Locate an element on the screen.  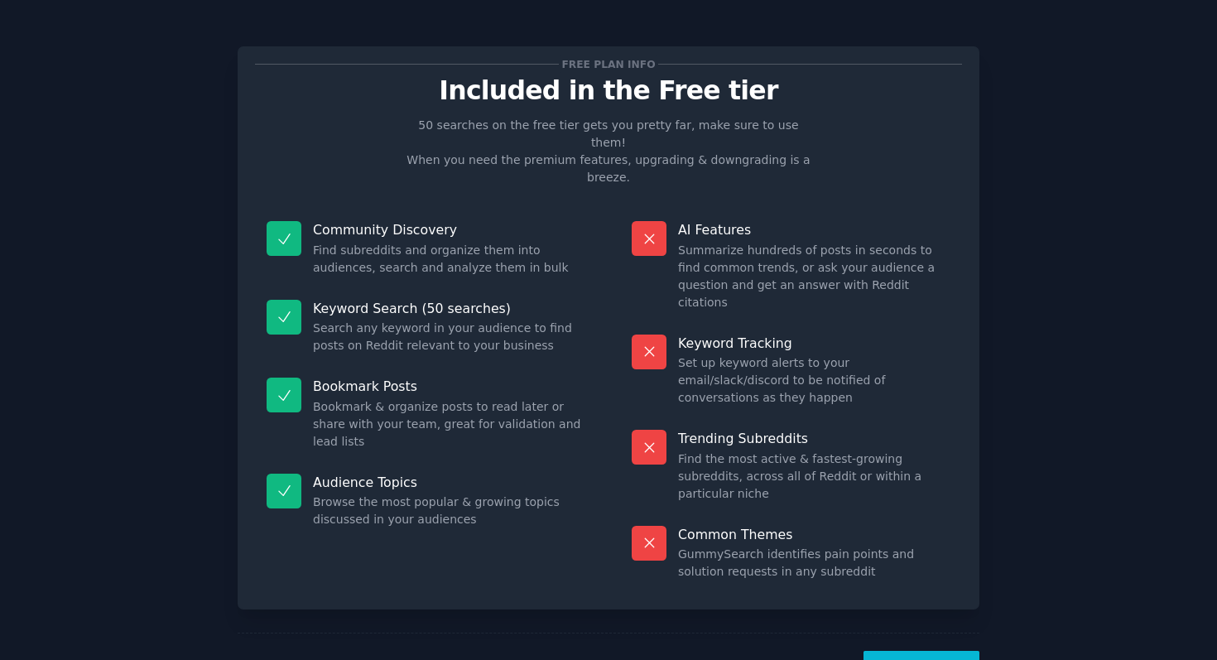
dd: Bookmark & organize posts to read later or share with your team, great for validation and lead lists is located at coordinates (449, 424).